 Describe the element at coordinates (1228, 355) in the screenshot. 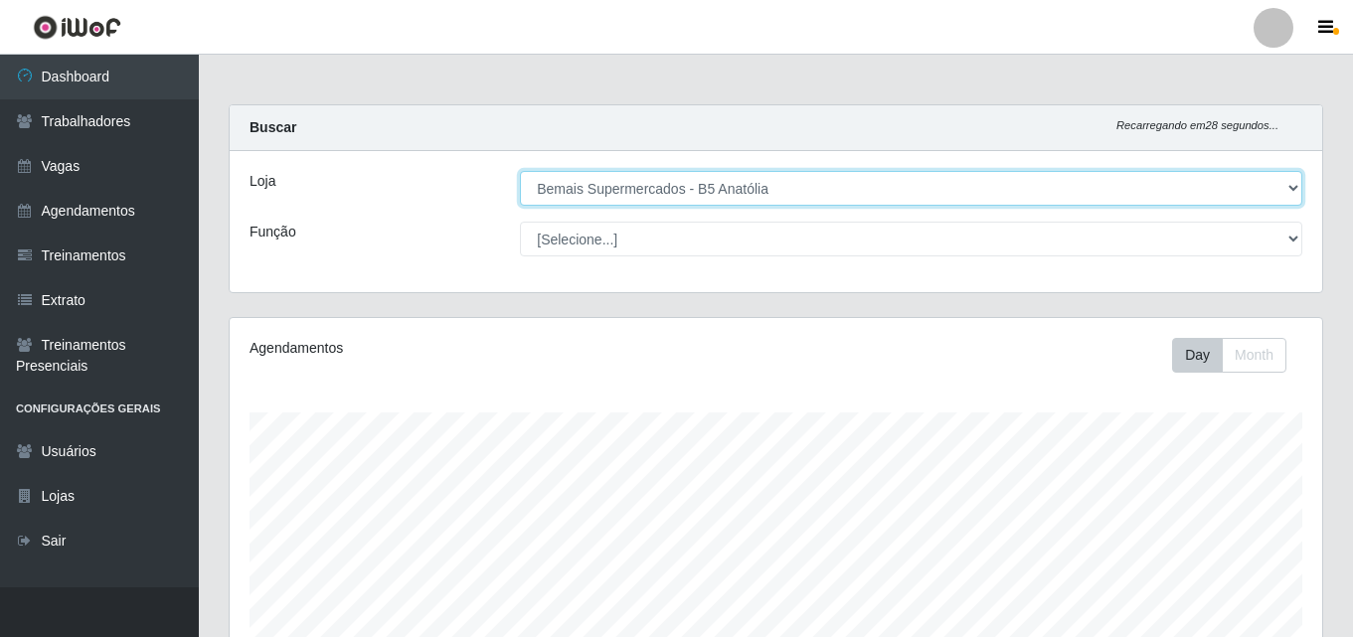

I see `div: First group` at that location.